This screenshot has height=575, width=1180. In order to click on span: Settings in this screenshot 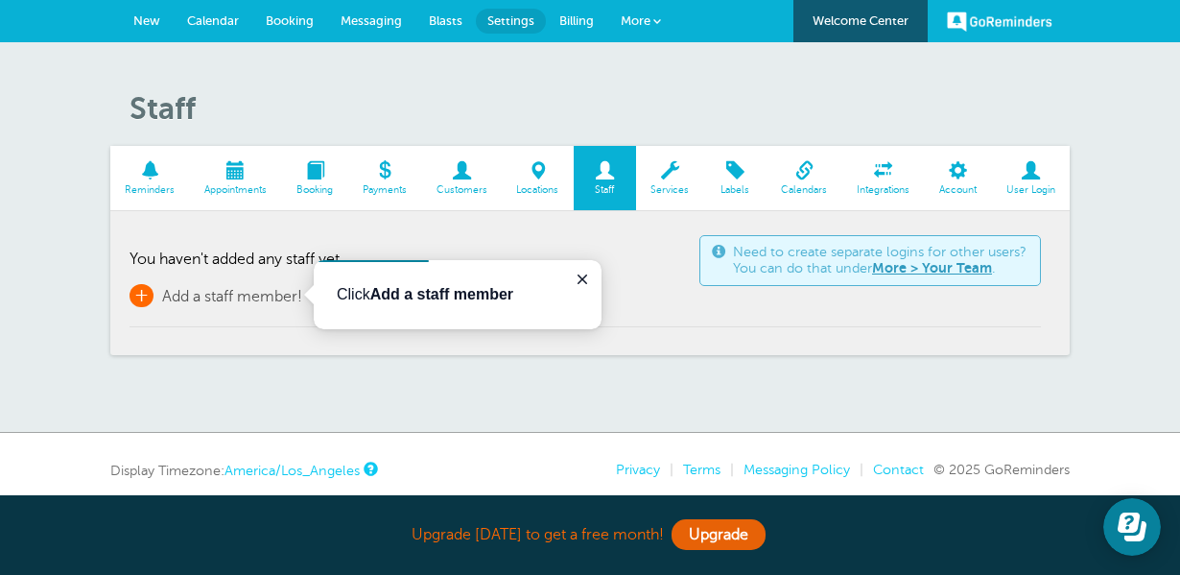, I will do `click(510, 20)`.